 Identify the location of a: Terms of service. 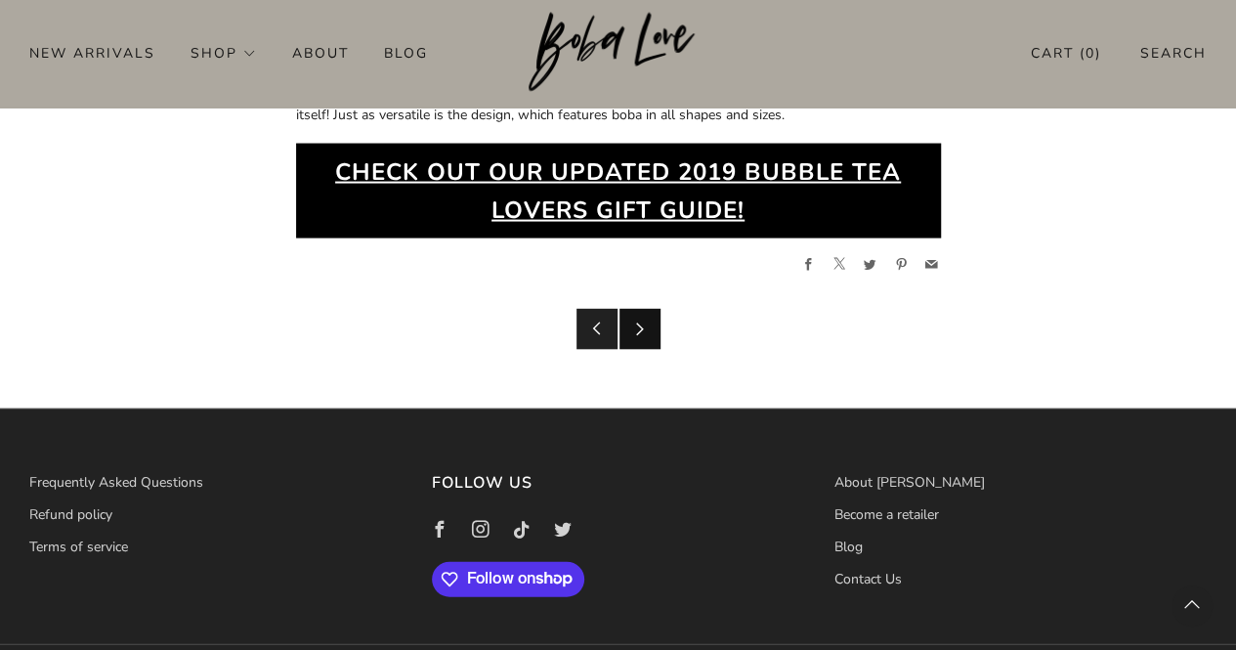
(78, 546).